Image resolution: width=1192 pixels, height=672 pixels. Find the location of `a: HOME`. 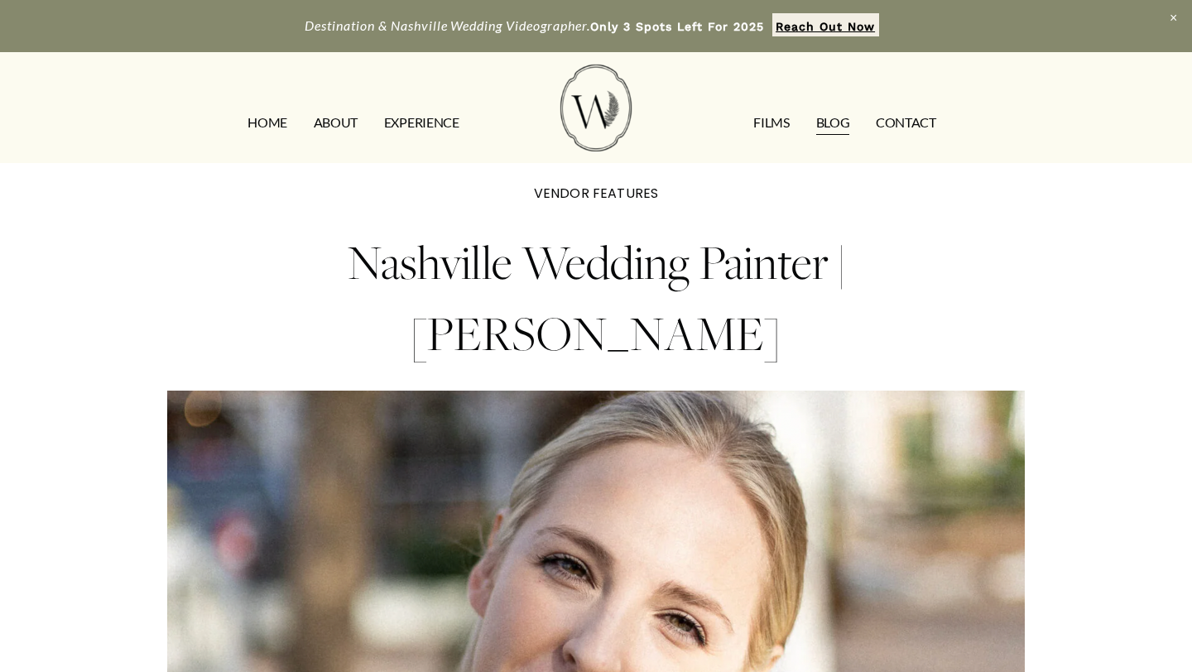

a: HOME is located at coordinates (267, 123).